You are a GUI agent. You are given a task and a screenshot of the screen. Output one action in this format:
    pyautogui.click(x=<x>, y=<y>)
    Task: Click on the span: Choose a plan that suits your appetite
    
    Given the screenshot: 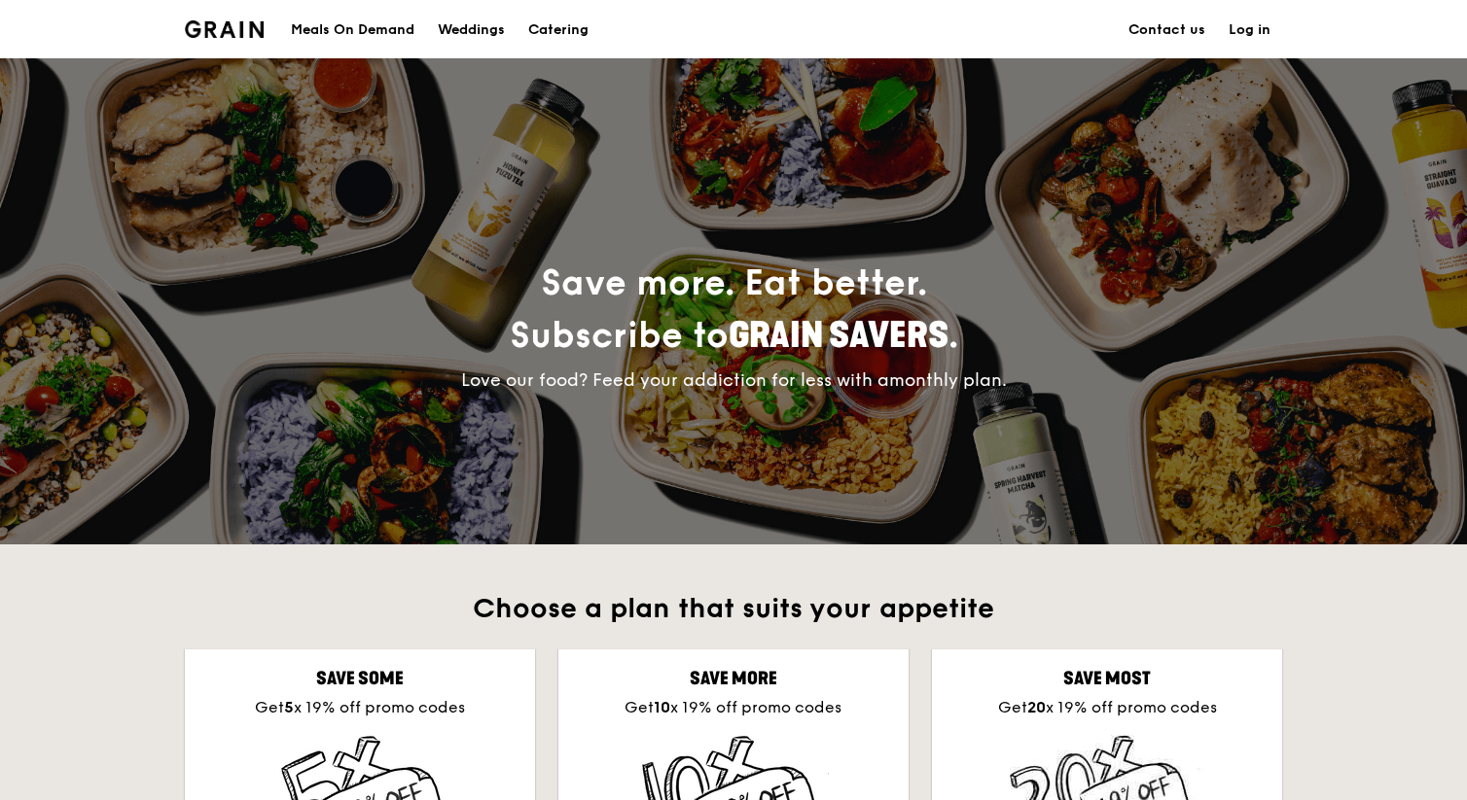 What is the action you would take?
    pyautogui.click(x=733, y=609)
    